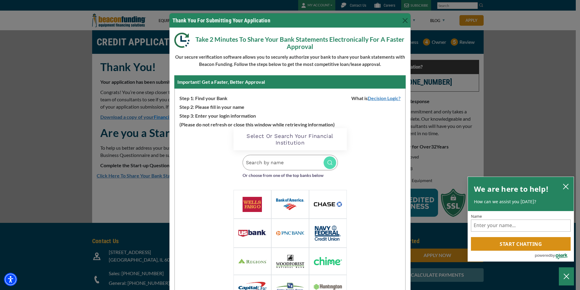  I want to click on button: Close, so click(405, 21).